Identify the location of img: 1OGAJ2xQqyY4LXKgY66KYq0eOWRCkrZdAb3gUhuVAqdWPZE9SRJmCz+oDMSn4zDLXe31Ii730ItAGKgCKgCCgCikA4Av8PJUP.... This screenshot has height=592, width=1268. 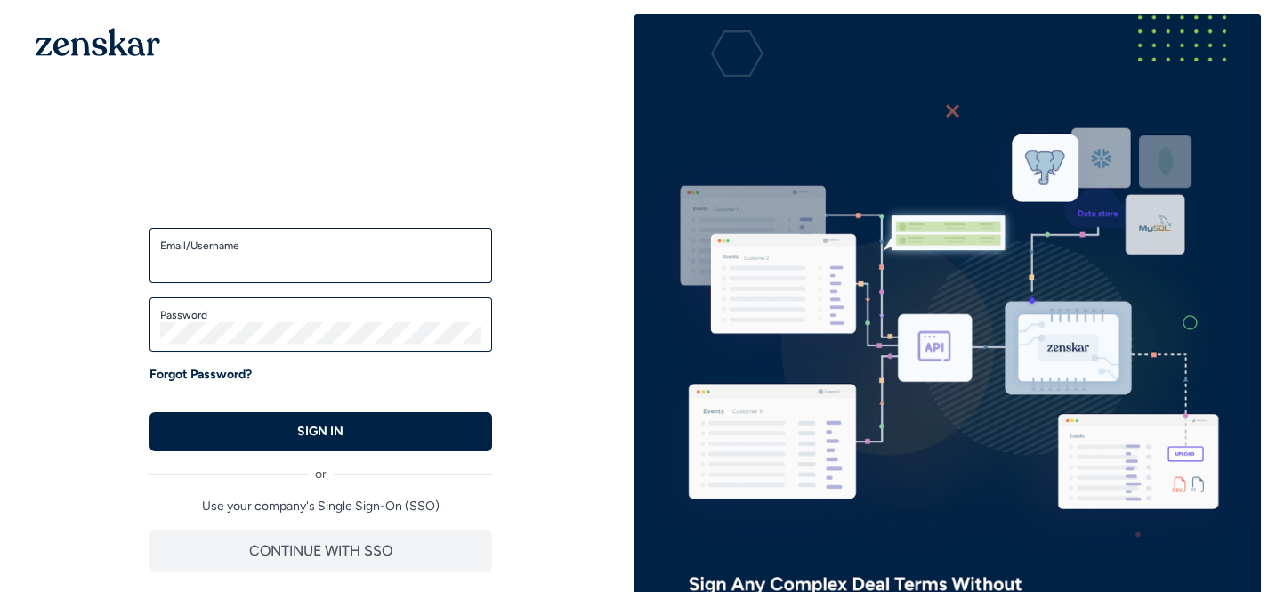
(98, 42).